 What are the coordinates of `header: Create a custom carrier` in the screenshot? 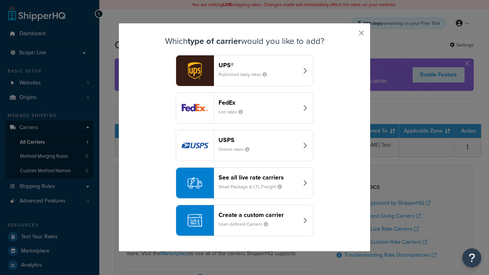 It's located at (258, 215).